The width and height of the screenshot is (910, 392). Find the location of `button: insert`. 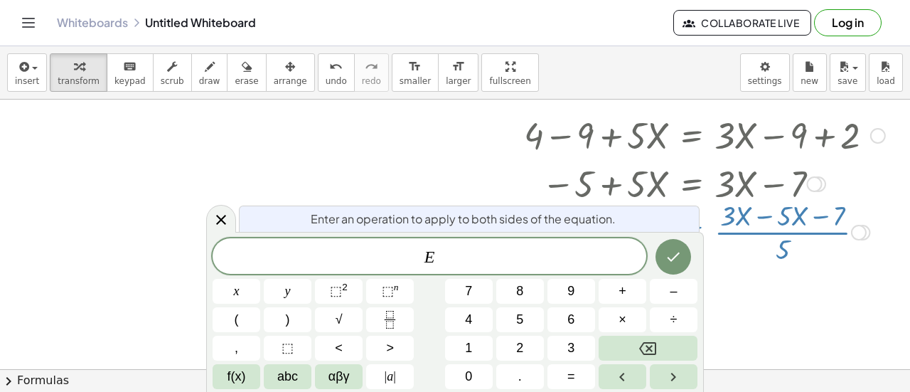

button: insert is located at coordinates (27, 72).